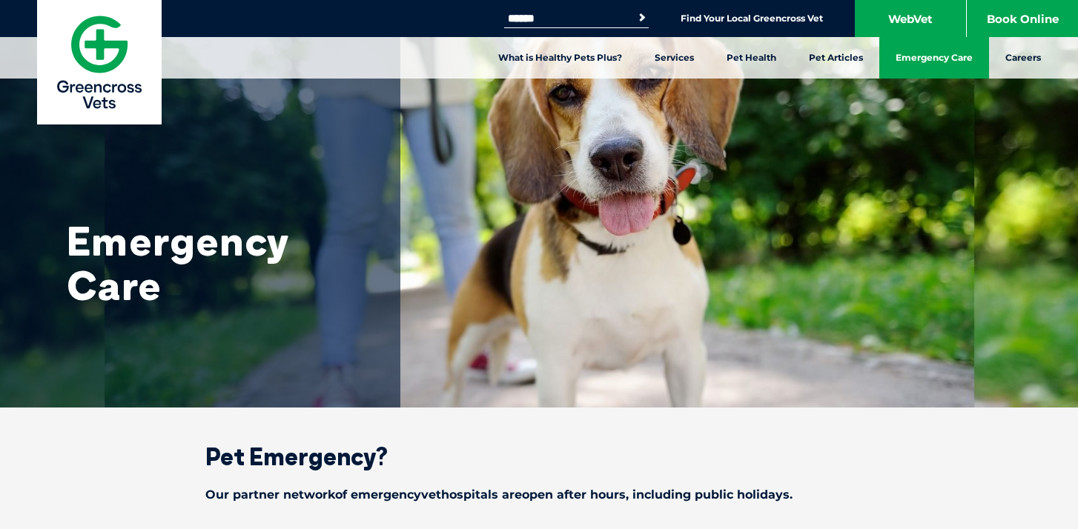 This screenshot has width=1078, height=529. What do you see at coordinates (469, 494) in the screenshot?
I see `span: hospitals` at bounding box center [469, 494].